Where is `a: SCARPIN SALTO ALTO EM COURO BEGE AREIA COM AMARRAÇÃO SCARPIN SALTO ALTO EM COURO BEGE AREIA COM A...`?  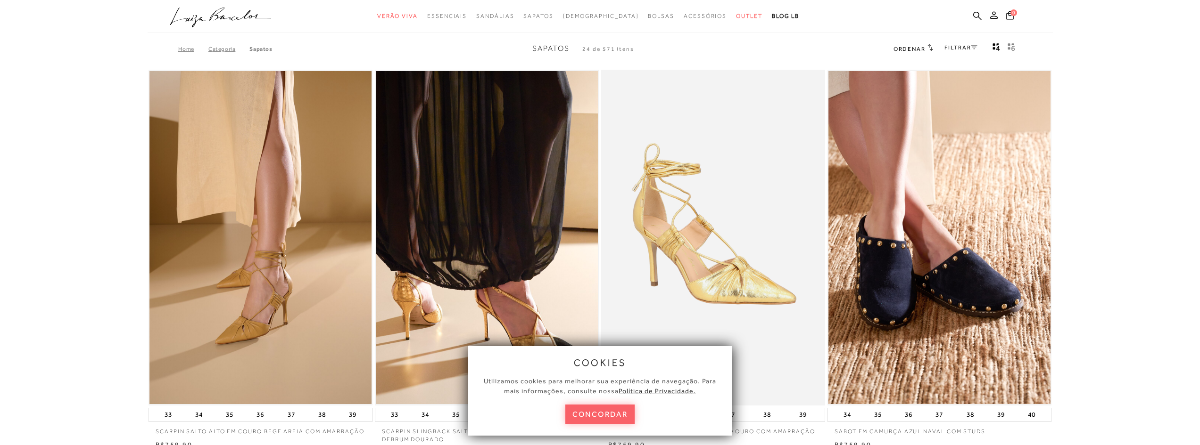
a: SCARPIN SALTO ALTO EM COURO BEGE AREIA COM AMARRAÇÃO SCARPIN SALTO ALTO EM COURO BEGE AREIA COM A... is located at coordinates (260, 238).